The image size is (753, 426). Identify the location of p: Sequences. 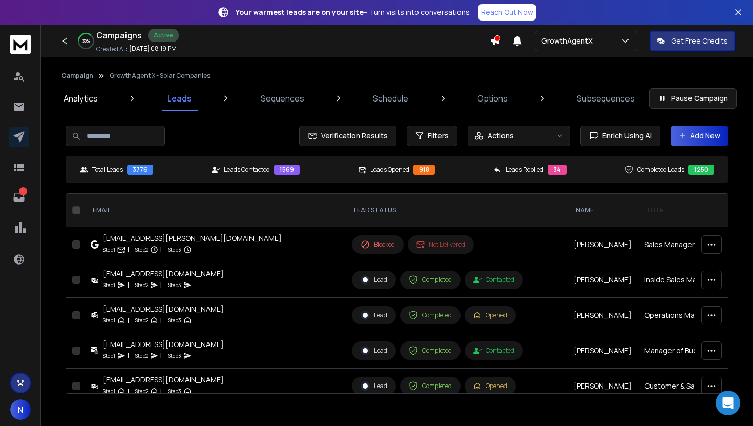
(282, 98).